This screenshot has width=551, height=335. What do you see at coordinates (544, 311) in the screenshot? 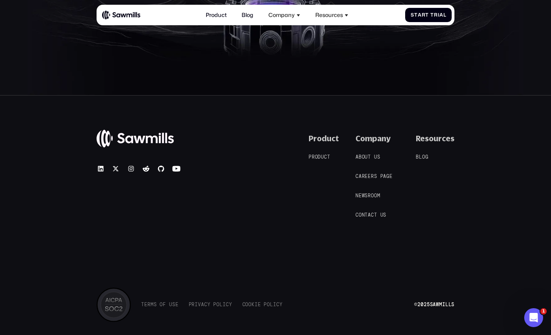
I see `span: 1` at bounding box center [544, 311].